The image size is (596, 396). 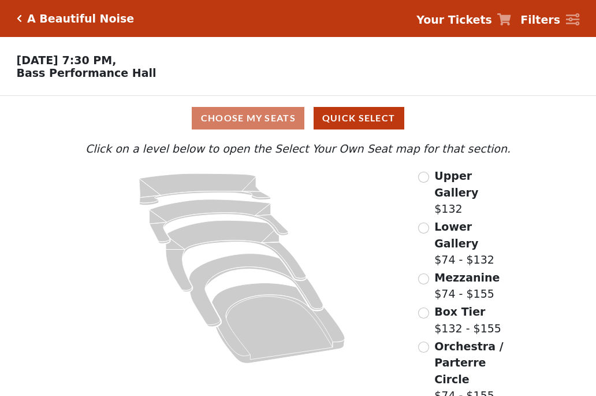 What do you see at coordinates (474, 243) in the screenshot?
I see `label: $74 - $132` at bounding box center [474, 243].